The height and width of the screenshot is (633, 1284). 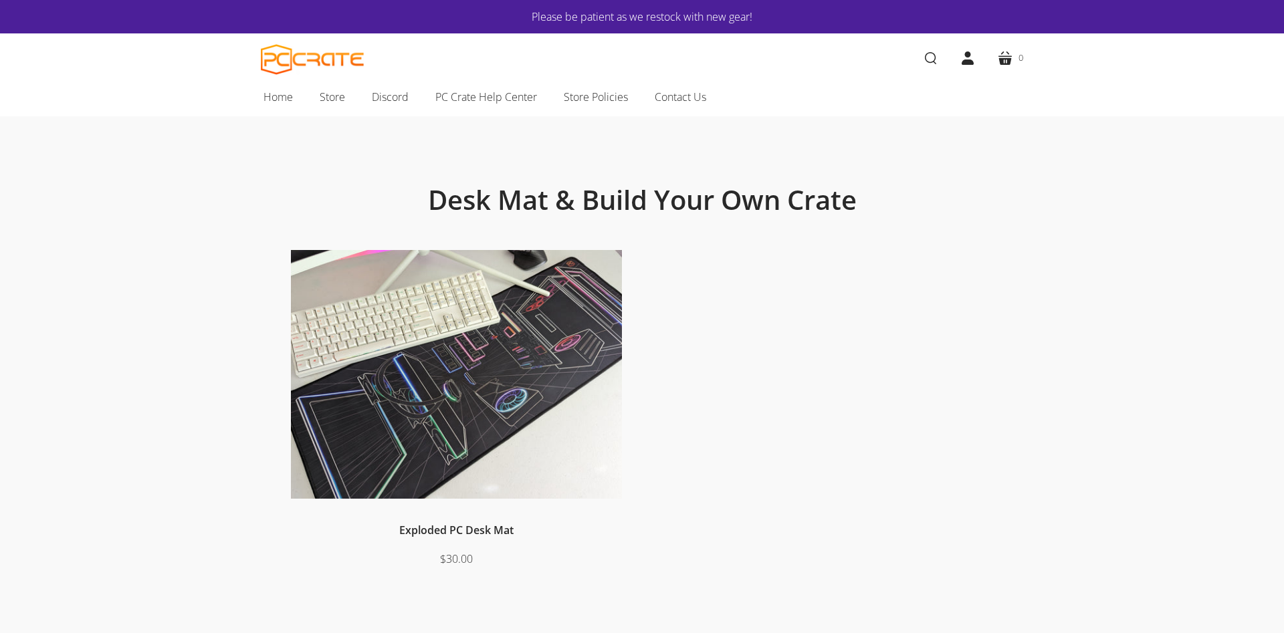 I want to click on h1: Desk Mat & Build Your Own Crate, so click(x=642, y=200).